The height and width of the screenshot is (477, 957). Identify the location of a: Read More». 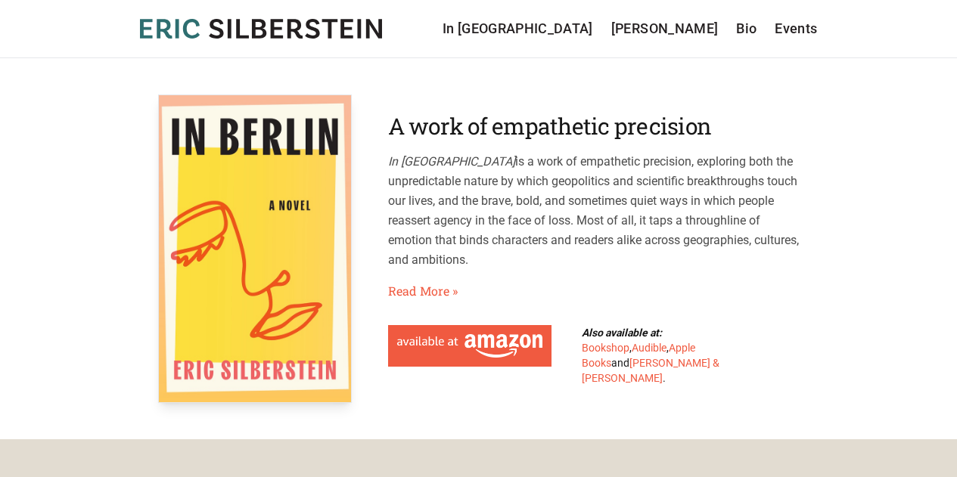
(423, 291).